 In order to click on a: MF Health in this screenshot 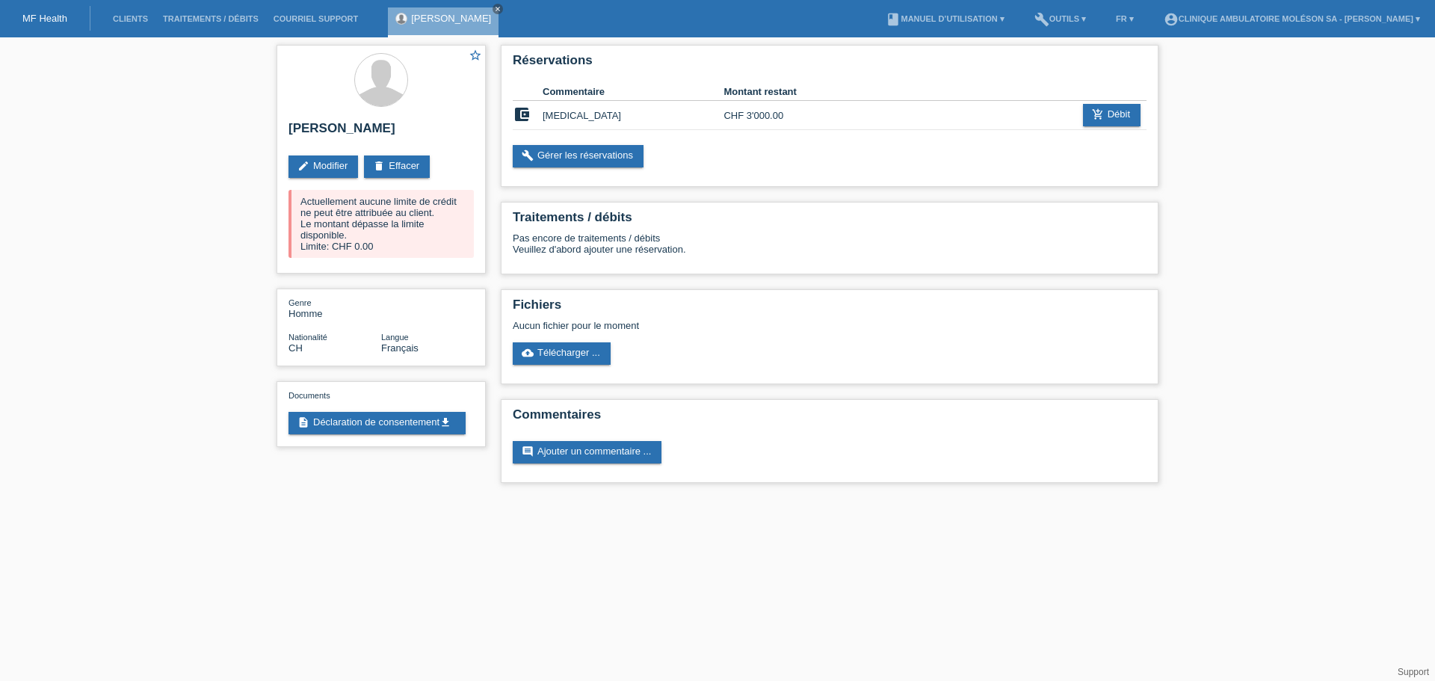, I will do `click(45, 18)`.